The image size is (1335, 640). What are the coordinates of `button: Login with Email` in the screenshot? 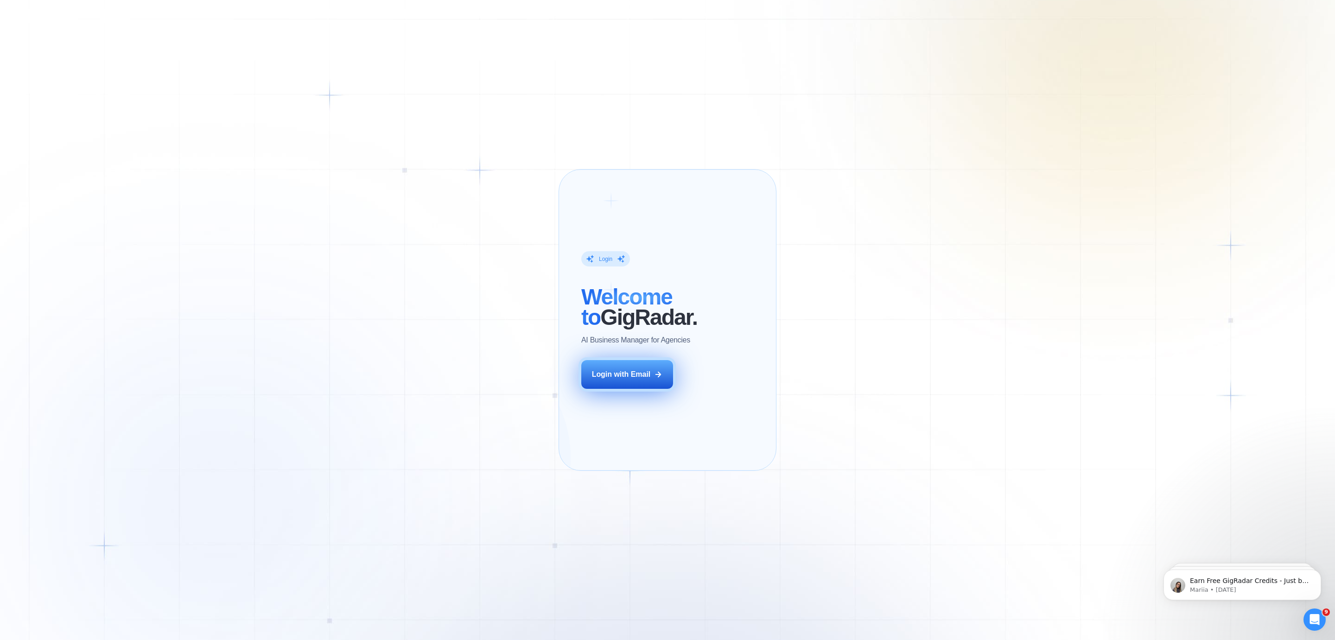 It's located at (627, 374).